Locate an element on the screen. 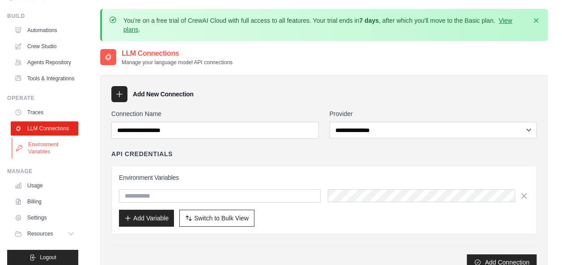 The height and width of the screenshot is (265, 562). button: Add Variable is located at coordinates (146, 219).